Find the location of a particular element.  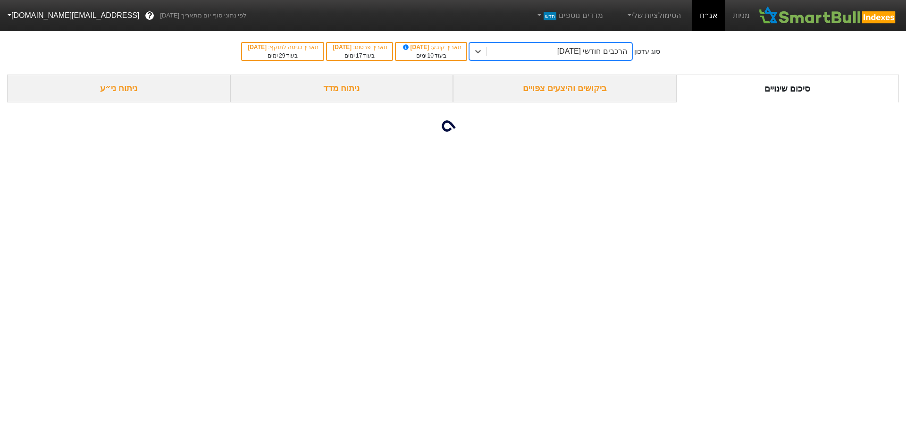

div: תאריך כניסה לתוקף : is located at coordinates (282, 47).